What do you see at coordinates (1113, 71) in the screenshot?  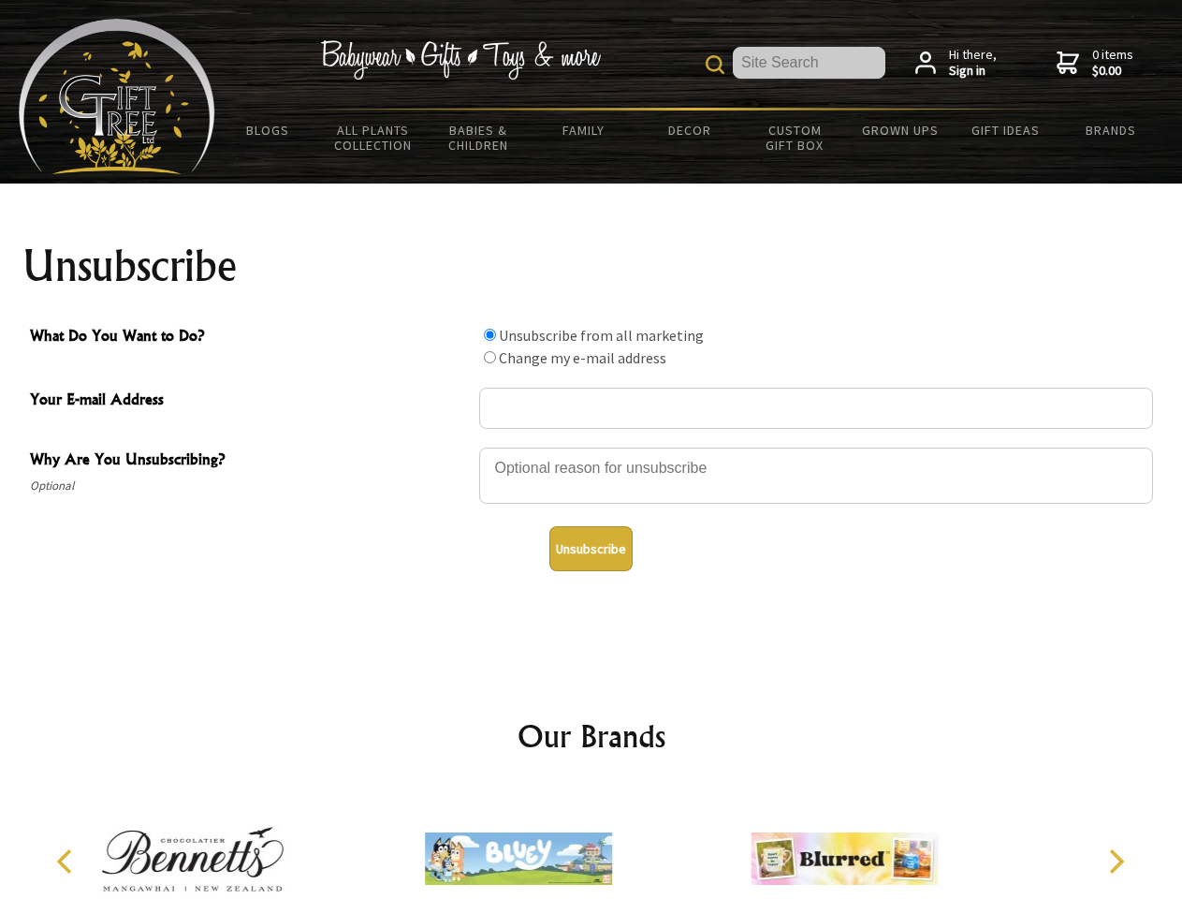 I see `strong: $0.00` at bounding box center [1113, 71].